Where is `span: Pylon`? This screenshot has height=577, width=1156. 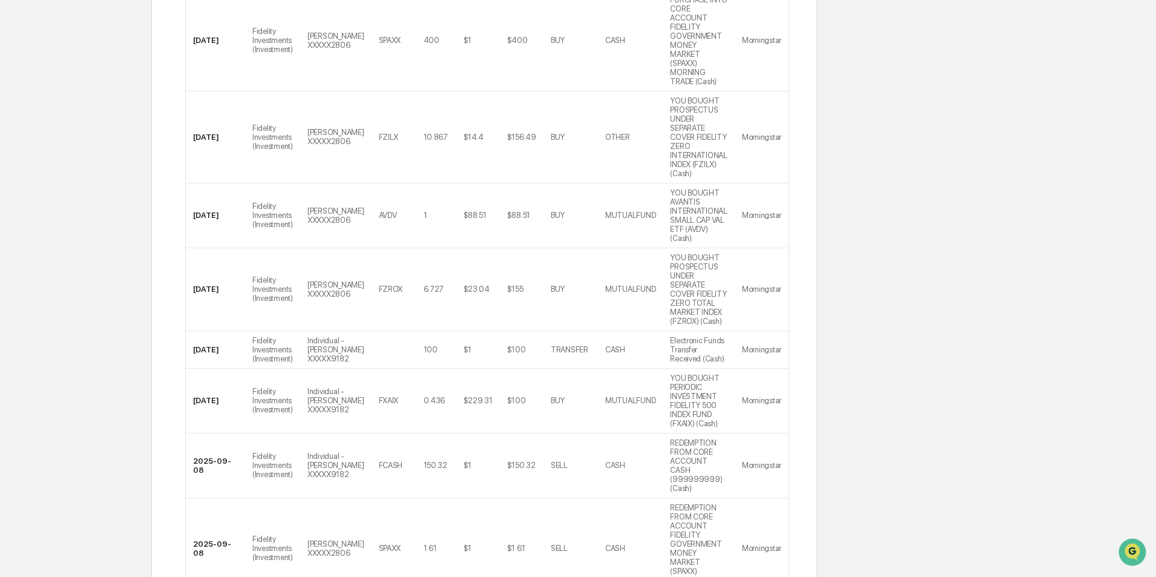 span: Pylon is located at coordinates (133, 209).